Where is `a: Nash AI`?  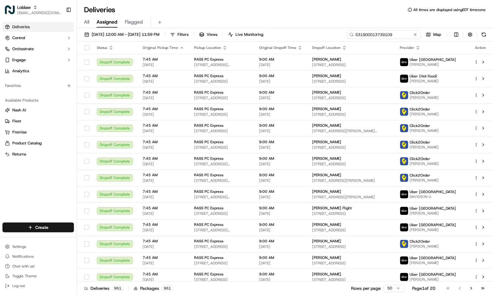 a: Nash AI is located at coordinates (38, 110).